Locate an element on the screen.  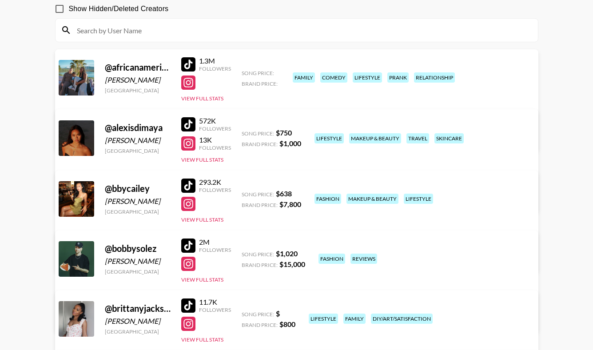
div: 2M is located at coordinates (215, 242).